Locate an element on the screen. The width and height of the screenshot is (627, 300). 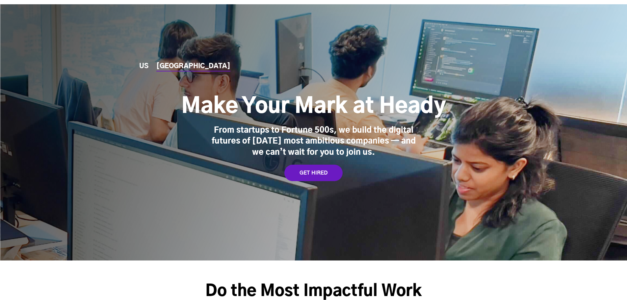
a: US is located at coordinates (144, 66).